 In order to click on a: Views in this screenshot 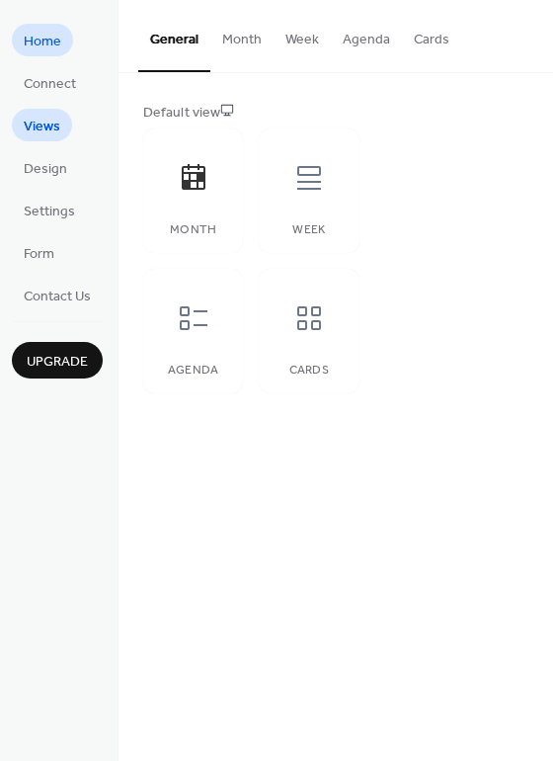, I will do `click(42, 125)`.